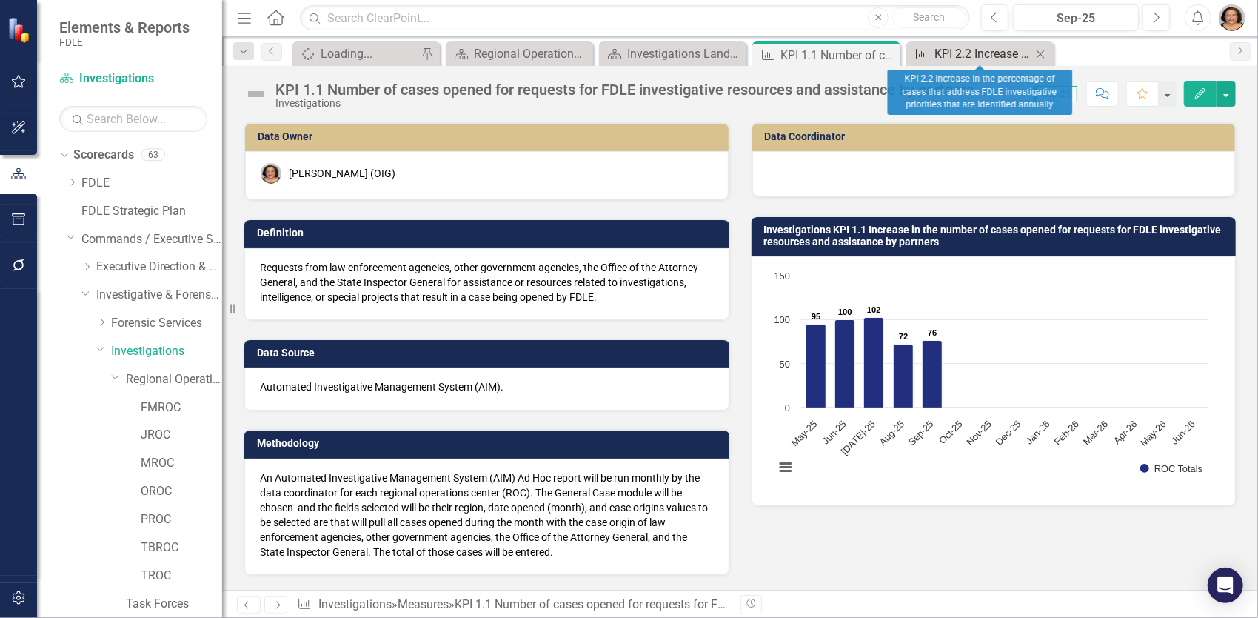  I want to click on a: JROC, so click(181, 435).